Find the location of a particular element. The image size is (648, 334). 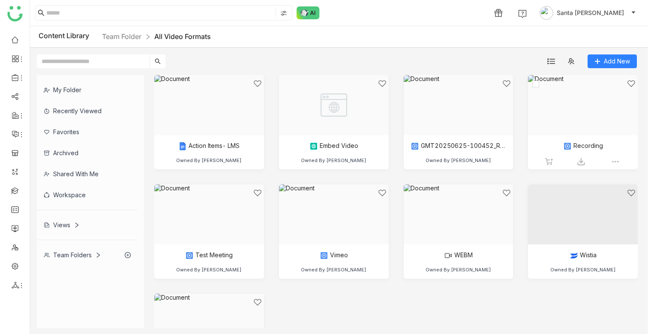

div: Wistia is located at coordinates (582, 255).